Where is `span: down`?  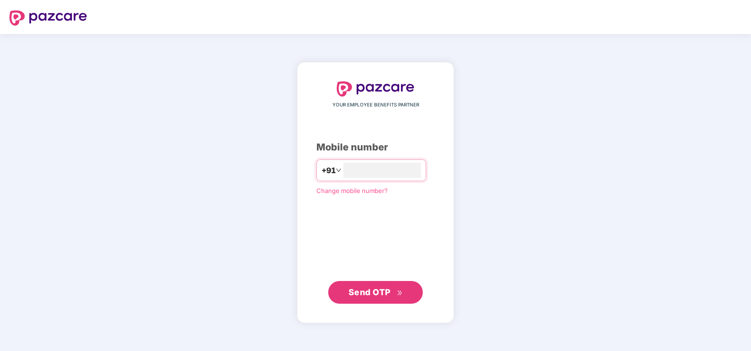 span: down is located at coordinates (338, 170).